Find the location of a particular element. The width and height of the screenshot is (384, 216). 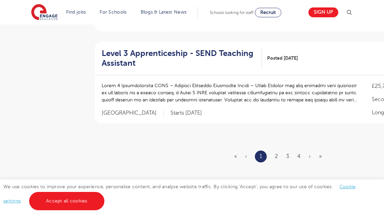

a: Next is located at coordinates (310, 156).